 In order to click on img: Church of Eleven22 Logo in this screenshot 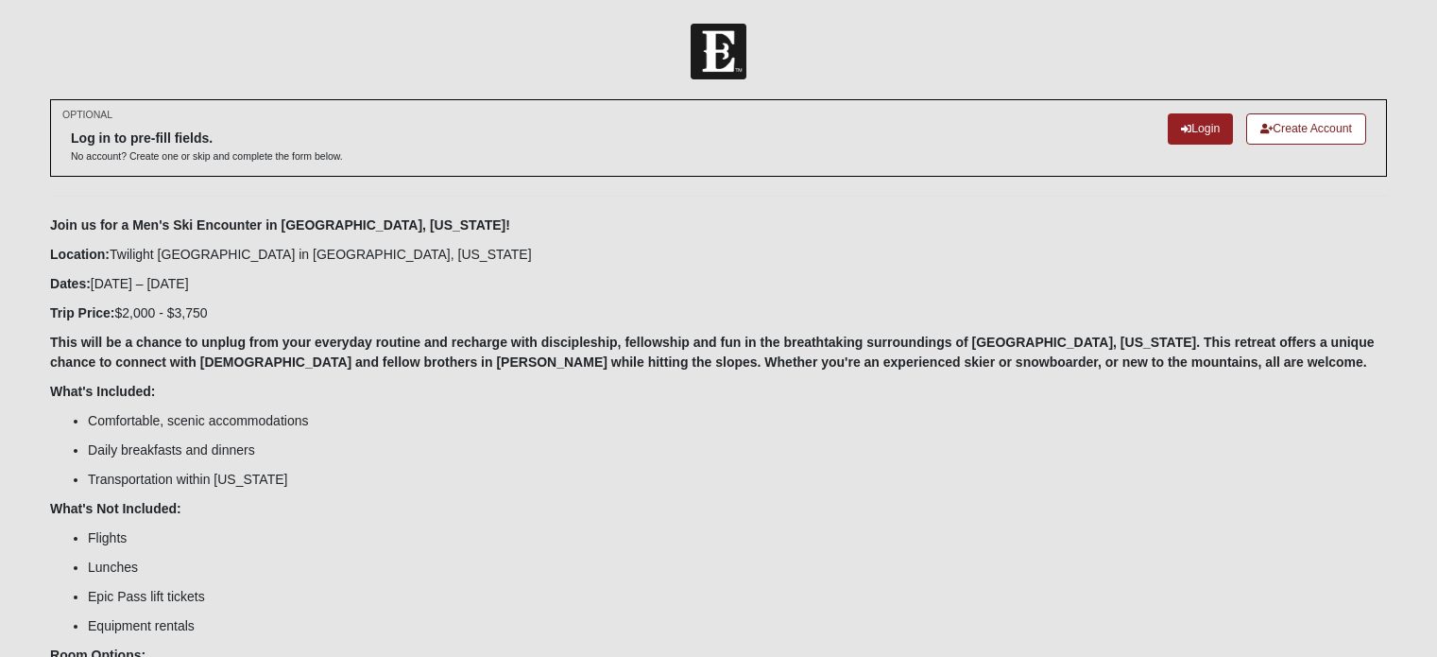, I will do `click(718, 51)`.